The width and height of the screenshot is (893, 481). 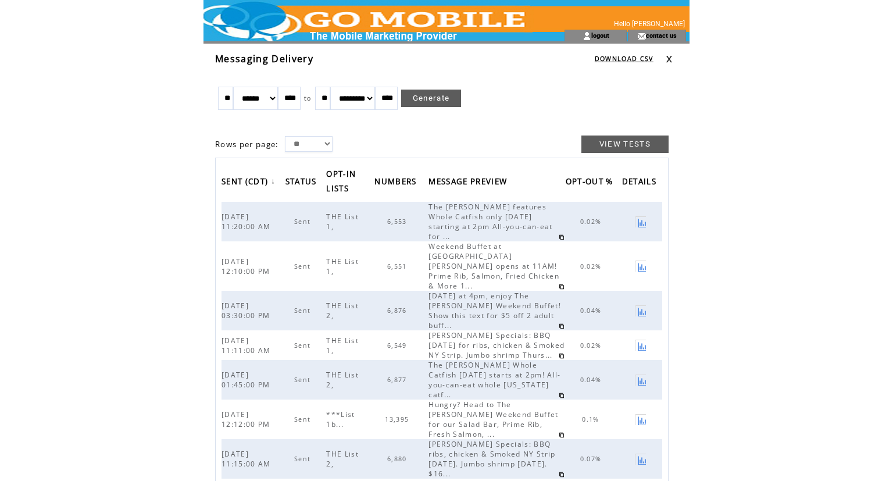 What do you see at coordinates (247, 144) in the screenshot?
I see `span: Rows per page:` at bounding box center [247, 144].